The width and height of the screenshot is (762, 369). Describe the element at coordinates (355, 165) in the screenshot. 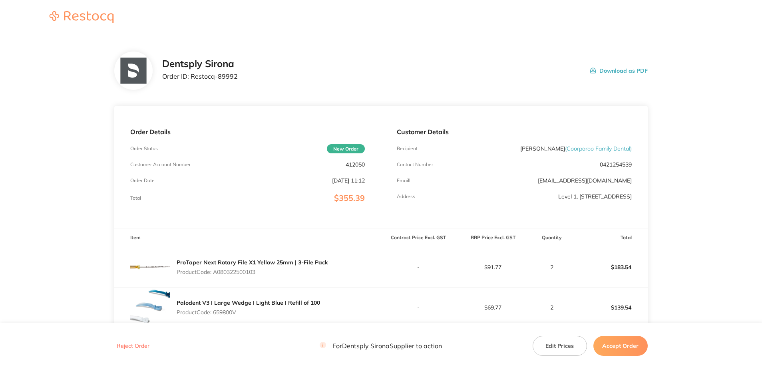

I see `p: 412050` at that location.